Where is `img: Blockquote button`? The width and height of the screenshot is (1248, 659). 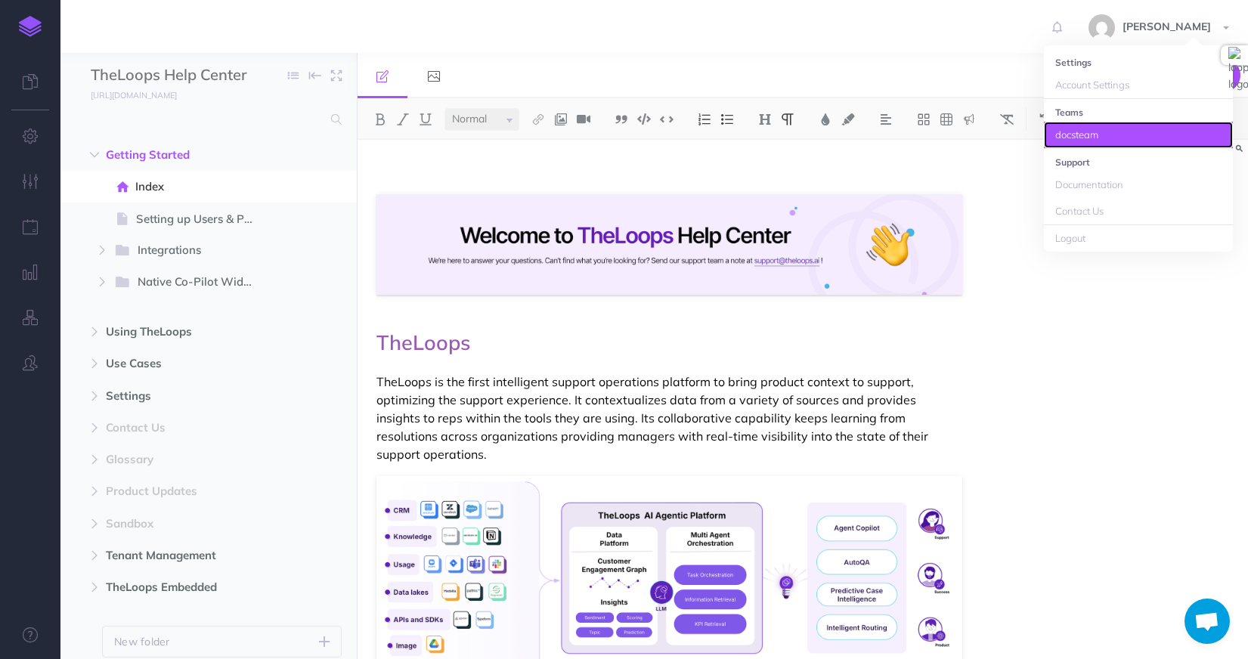
img: Blockquote button is located at coordinates (621, 119).